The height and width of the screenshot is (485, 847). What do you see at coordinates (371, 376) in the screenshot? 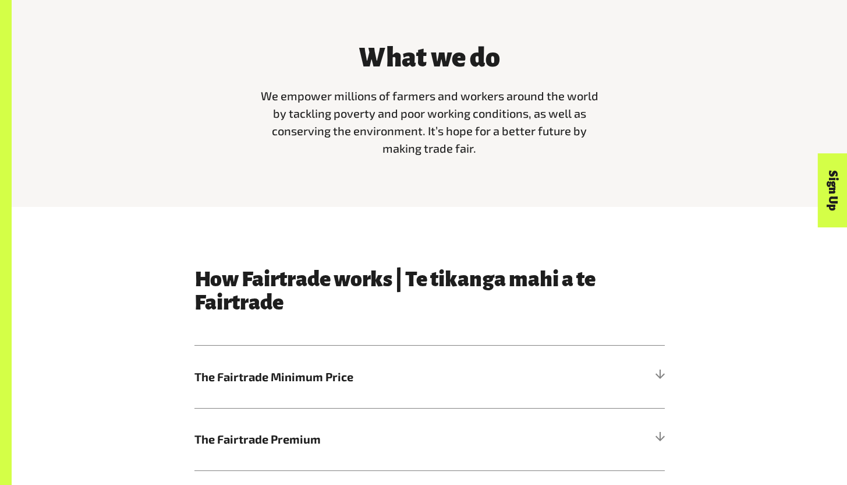
I see `span: The Fairtrade Minimum Price` at bounding box center [371, 376].